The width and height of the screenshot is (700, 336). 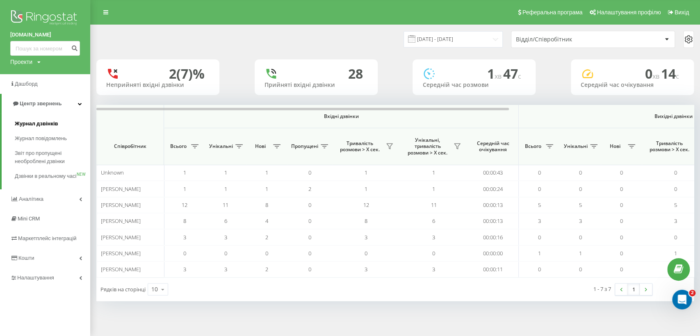 I want to click on span: c, so click(x=519, y=76).